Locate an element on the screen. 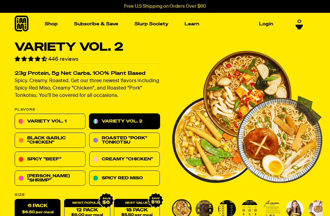 This screenshot has width=330, height=216. div: PDP main carousel is located at coordinates (247, 117).